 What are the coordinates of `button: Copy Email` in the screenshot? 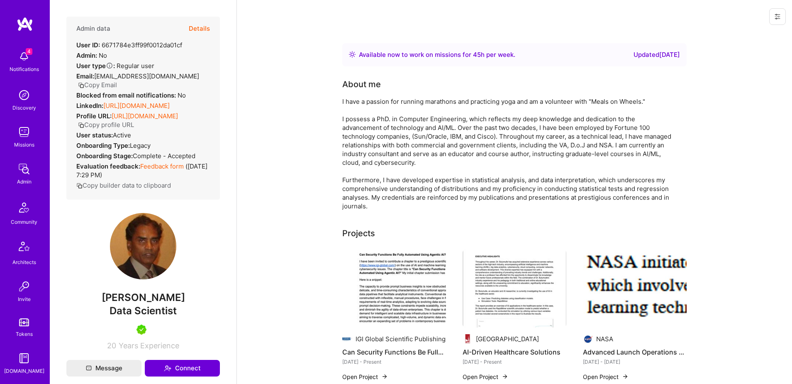 It's located at (98, 85).